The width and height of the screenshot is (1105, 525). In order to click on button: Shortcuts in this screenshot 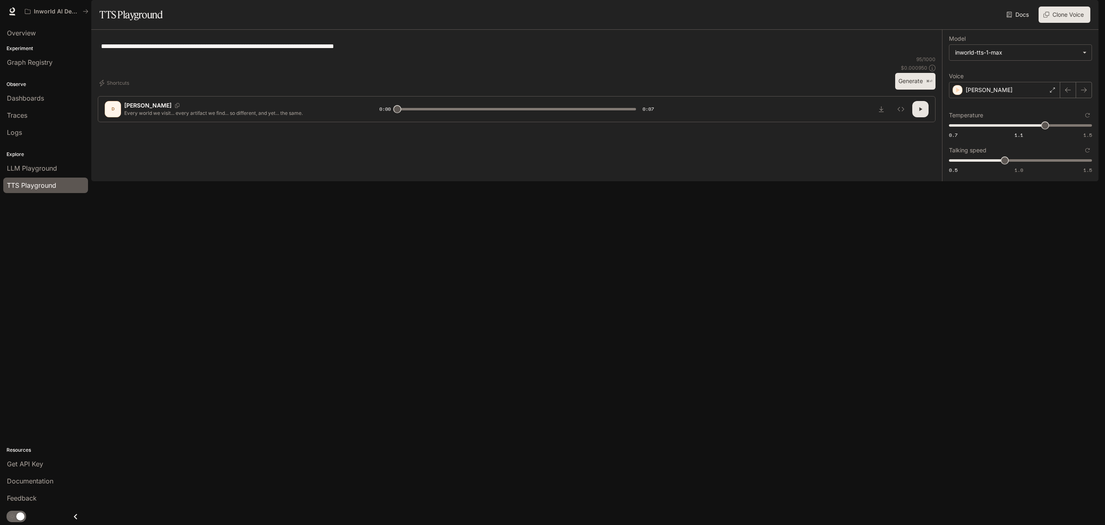, I will do `click(115, 83)`.